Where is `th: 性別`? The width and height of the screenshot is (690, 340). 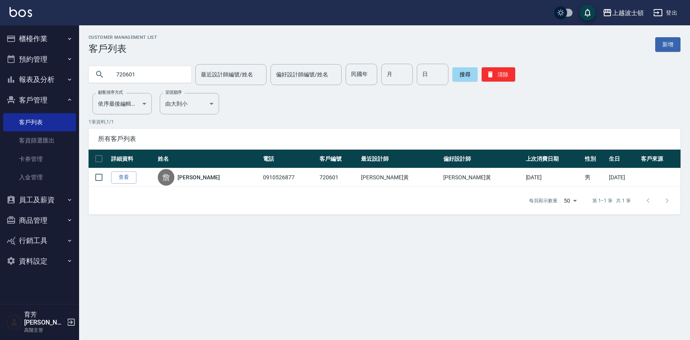 th: 性別 is located at coordinates (595, 159).